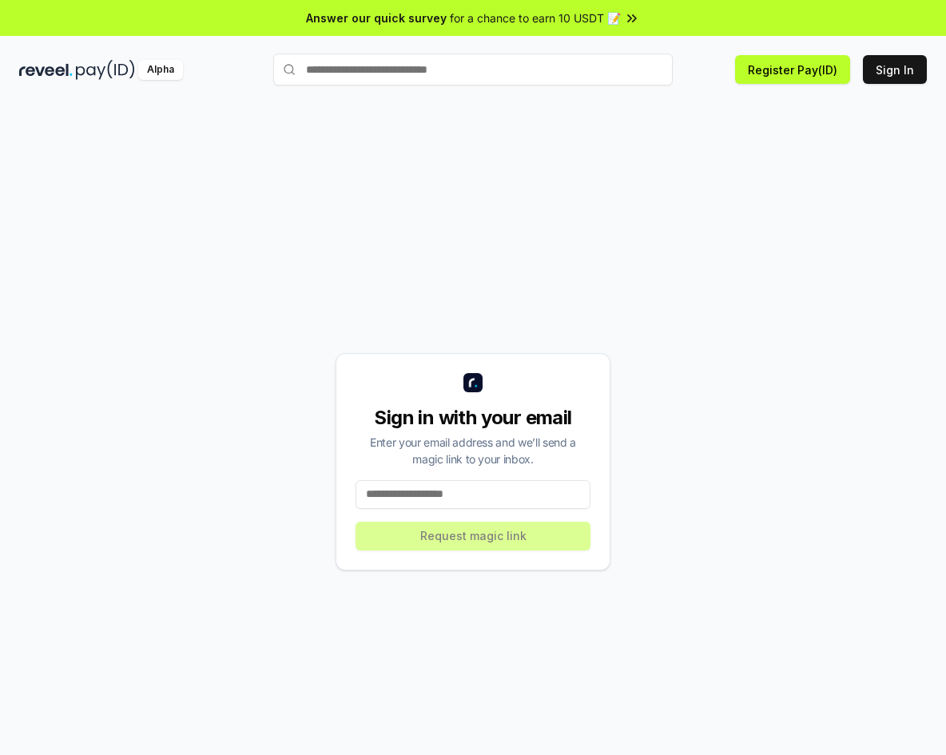 The height and width of the screenshot is (755, 946). What do you see at coordinates (106, 70) in the screenshot?
I see `img: pay_id` at bounding box center [106, 70].